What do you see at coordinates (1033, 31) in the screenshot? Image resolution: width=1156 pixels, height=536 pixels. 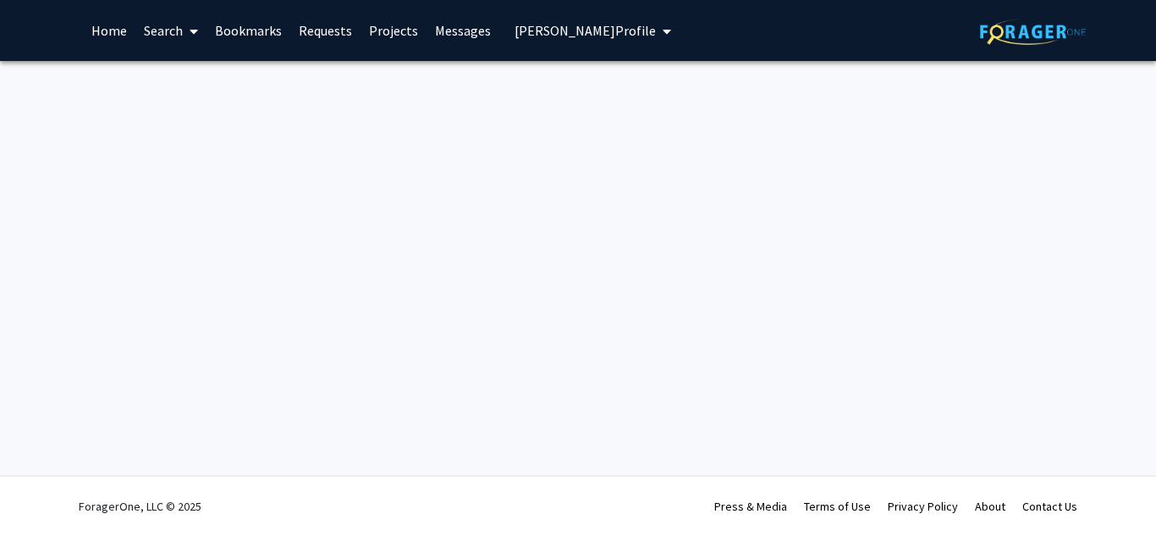 I see `img: ForagerOne Logo` at bounding box center [1033, 31].